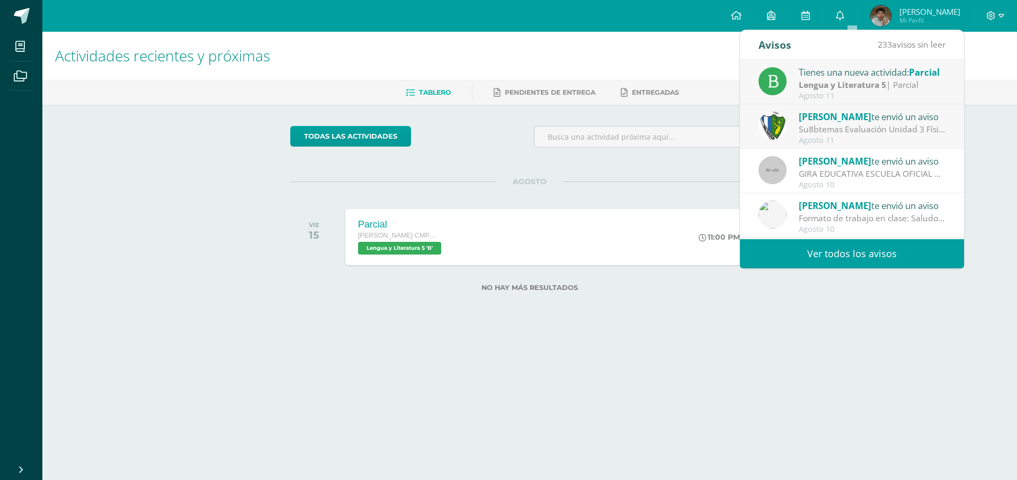 The height and width of the screenshot is (480, 1017). I want to click on span: Entregadas, so click(655, 92).